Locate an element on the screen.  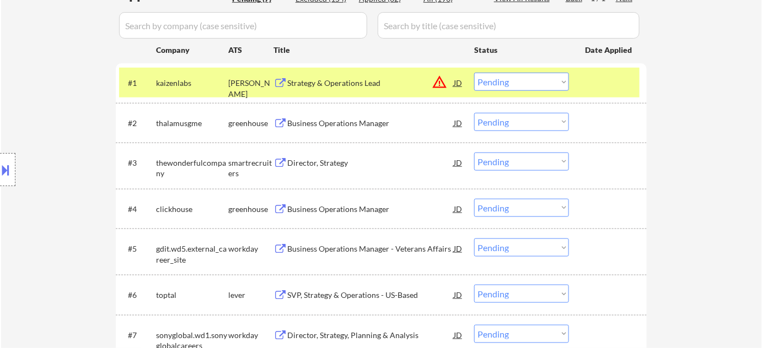
div: Status is located at coordinates (522, 50).